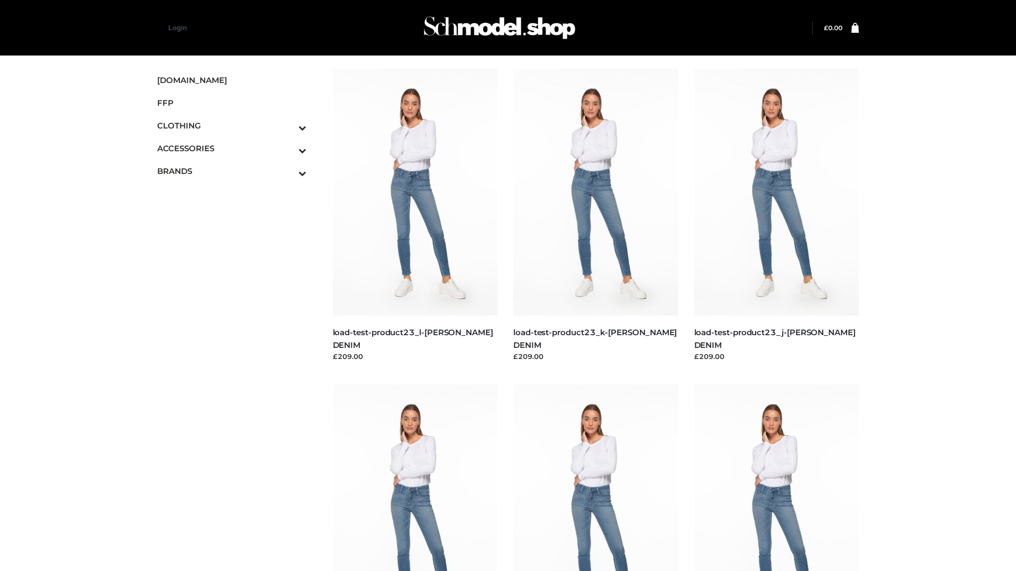  What do you see at coordinates (232, 171) in the screenshot?
I see `a: BRANDSToggle Submenu` at bounding box center [232, 171].